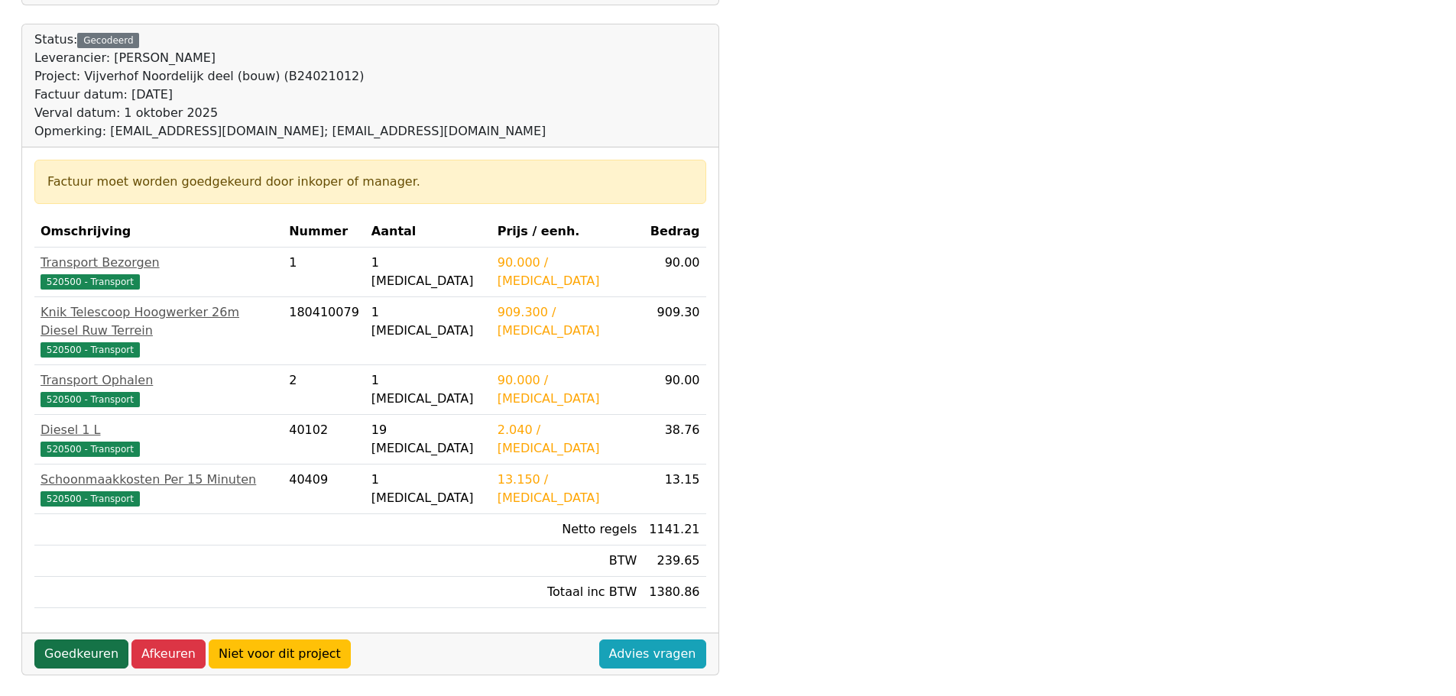 This screenshot has width=1456, height=696. Describe the element at coordinates (158, 430) in the screenshot. I see `div: Diesel 1 L` at that location.